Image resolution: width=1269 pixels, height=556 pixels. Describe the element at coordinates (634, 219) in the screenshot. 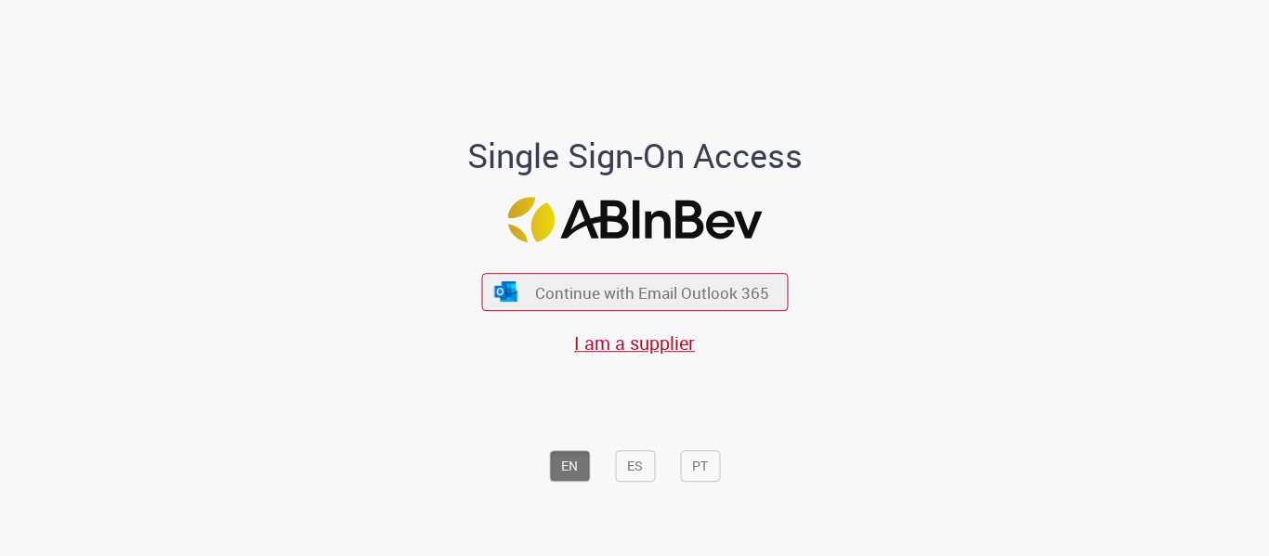

I see `img: Logo ABInBev` at that location.